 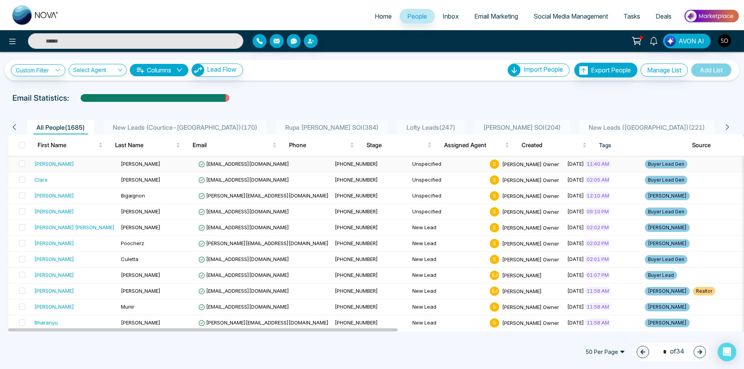 What do you see at coordinates (496, 16) in the screenshot?
I see `a: Email Marketing` at bounding box center [496, 16].